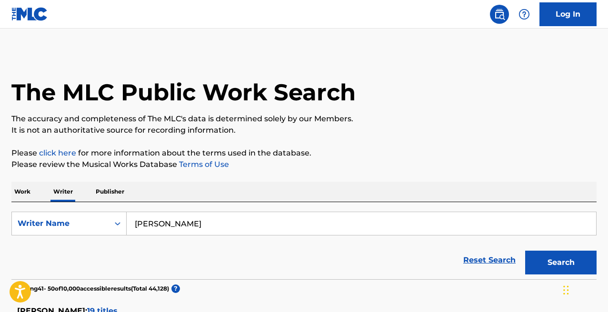 The width and height of the screenshot is (608, 312). What do you see at coordinates (561, 263) in the screenshot?
I see `button: Search` at bounding box center [561, 263].